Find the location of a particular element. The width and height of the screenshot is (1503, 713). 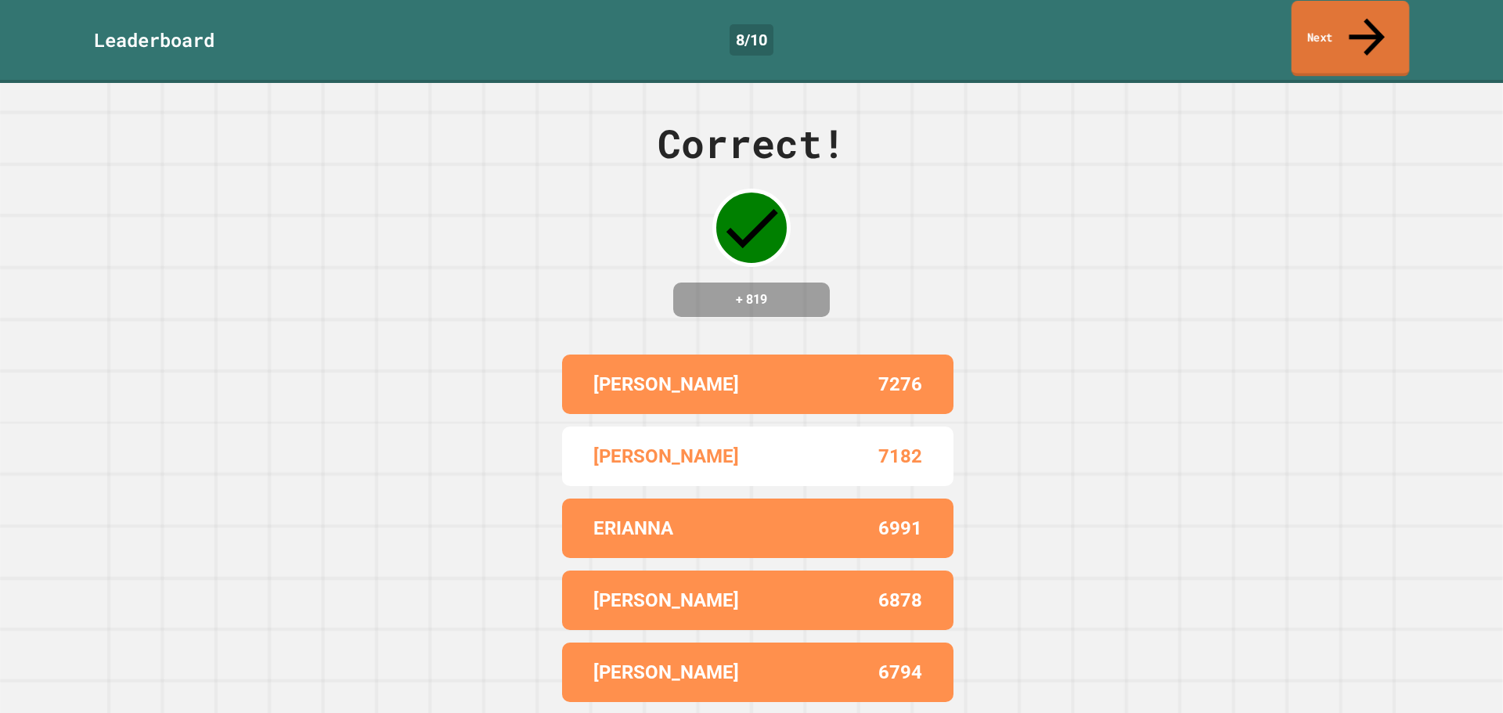

p: 6794 is located at coordinates (900, 673).